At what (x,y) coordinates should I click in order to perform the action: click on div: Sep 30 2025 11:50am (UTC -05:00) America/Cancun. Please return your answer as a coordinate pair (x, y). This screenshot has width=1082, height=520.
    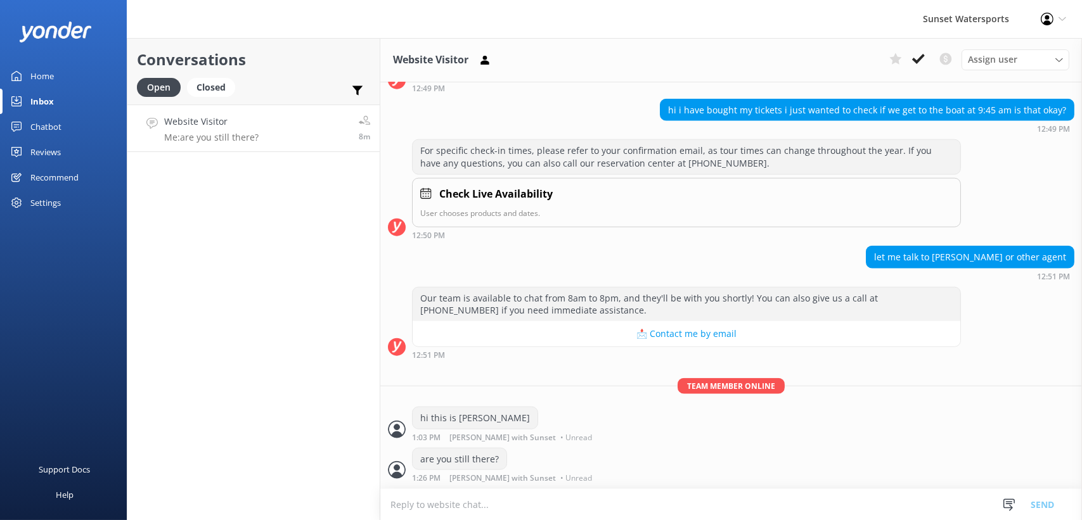
    Looking at the image, I should click on (686, 235).